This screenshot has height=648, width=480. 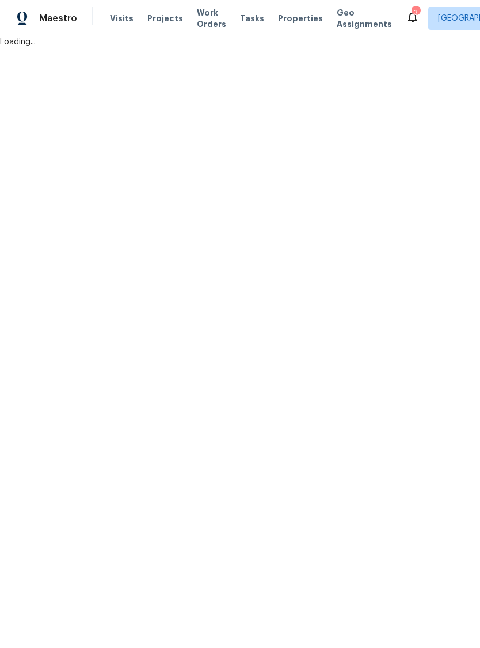 What do you see at coordinates (121, 18) in the screenshot?
I see `span: Visits` at bounding box center [121, 18].